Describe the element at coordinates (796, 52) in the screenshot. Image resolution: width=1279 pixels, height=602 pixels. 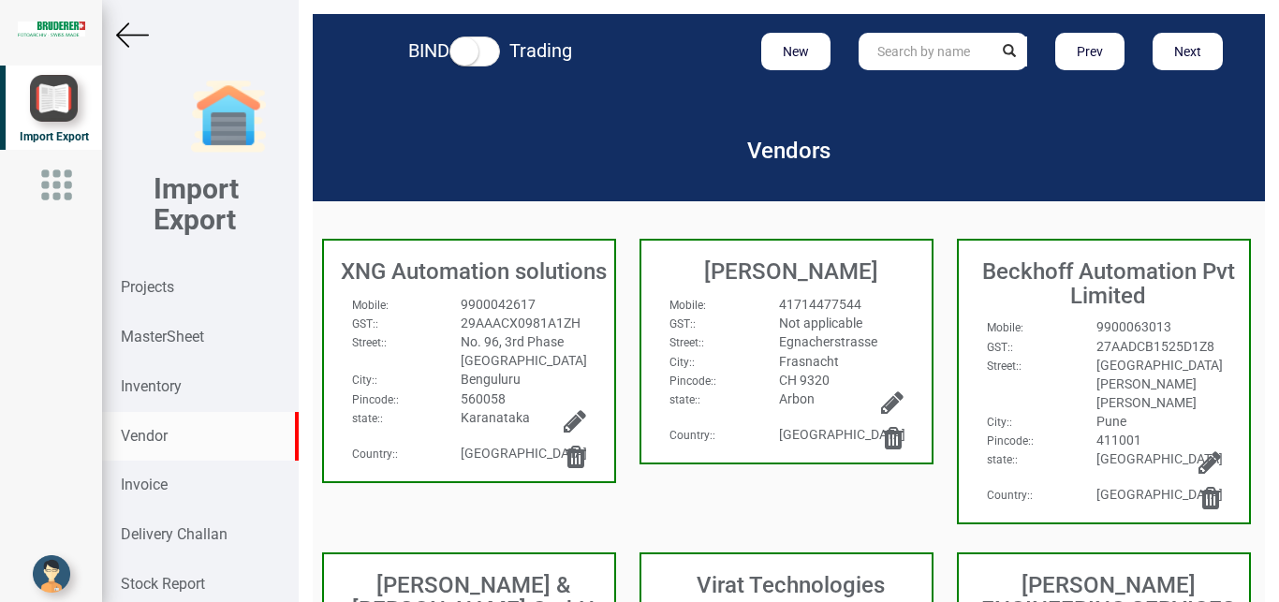
I see `button: New` at that location.